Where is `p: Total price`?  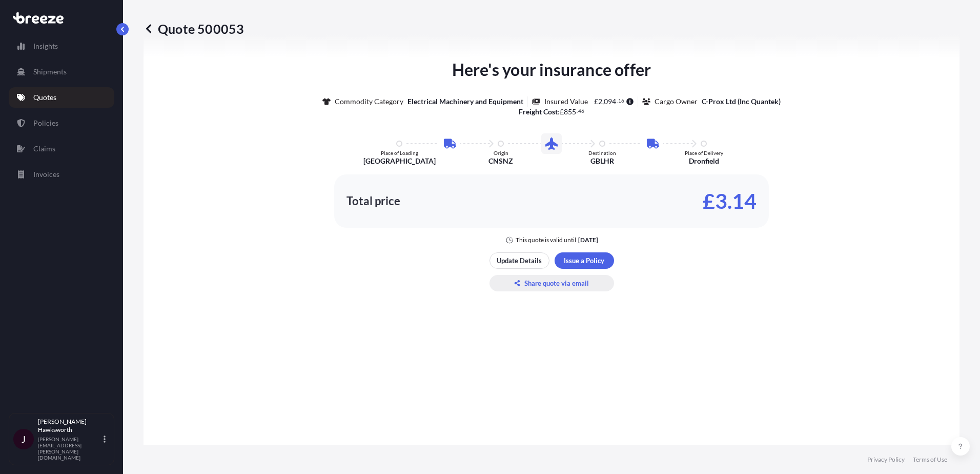 p: Total price is located at coordinates (373, 201).